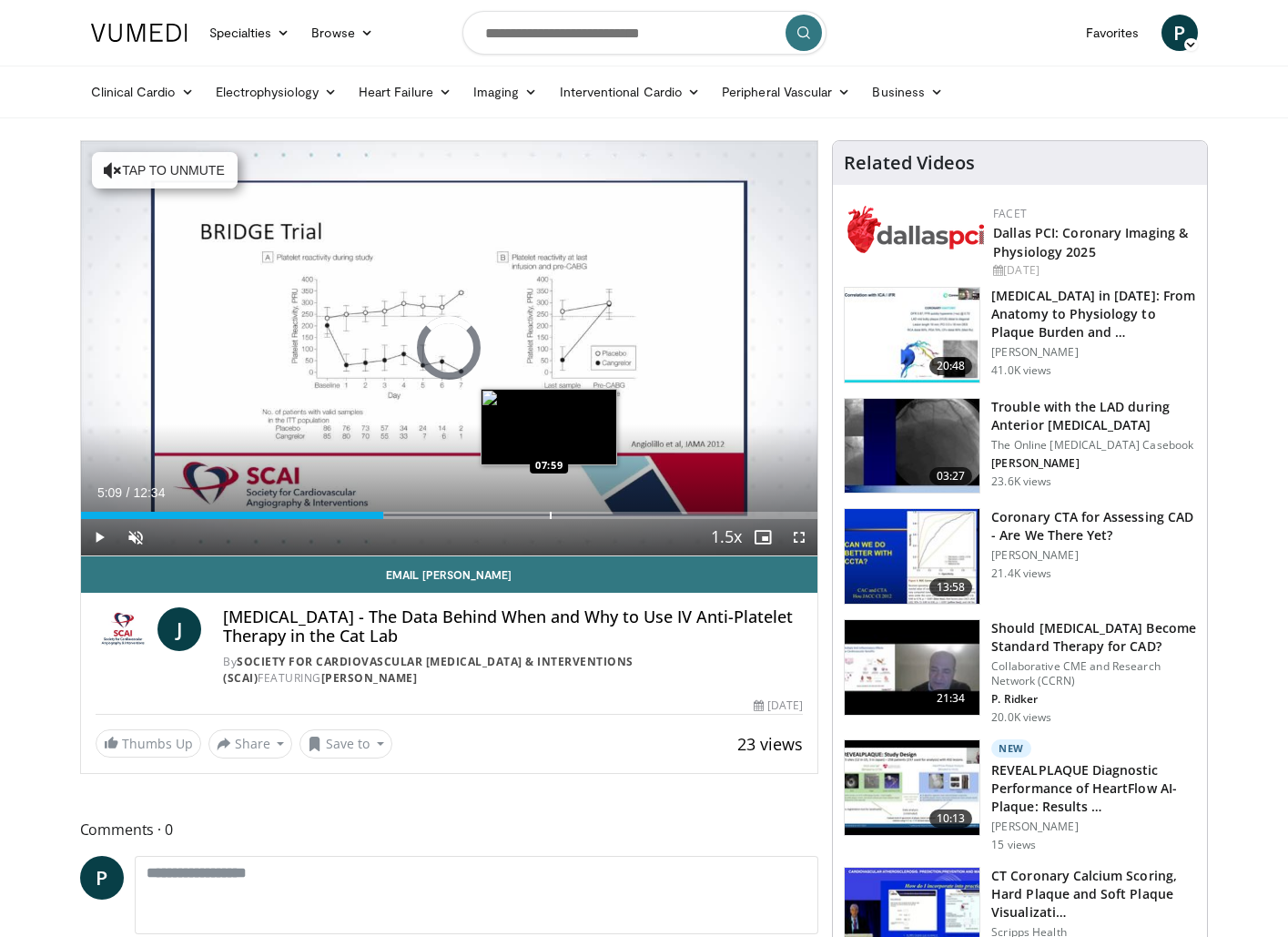 This screenshot has height=937, width=1288. What do you see at coordinates (135, 537) in the screenshot?
I see `button: Unmute` at bounding box center [135, 537].